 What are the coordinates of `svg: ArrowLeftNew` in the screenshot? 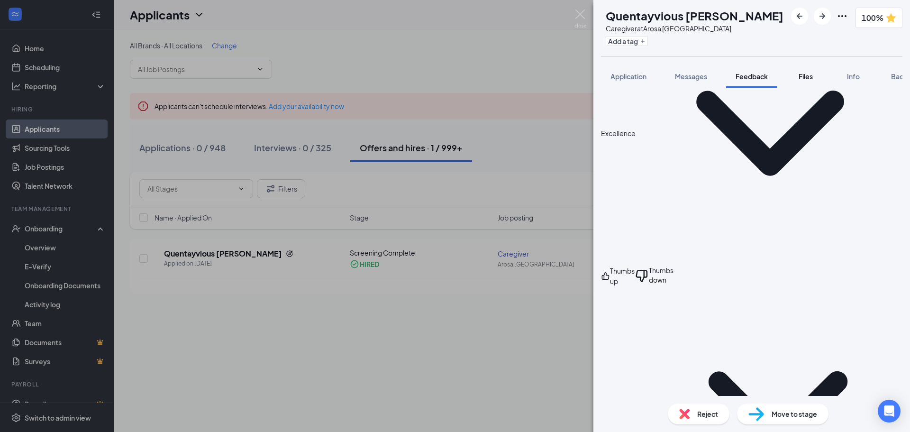 It's located at (800, 16).